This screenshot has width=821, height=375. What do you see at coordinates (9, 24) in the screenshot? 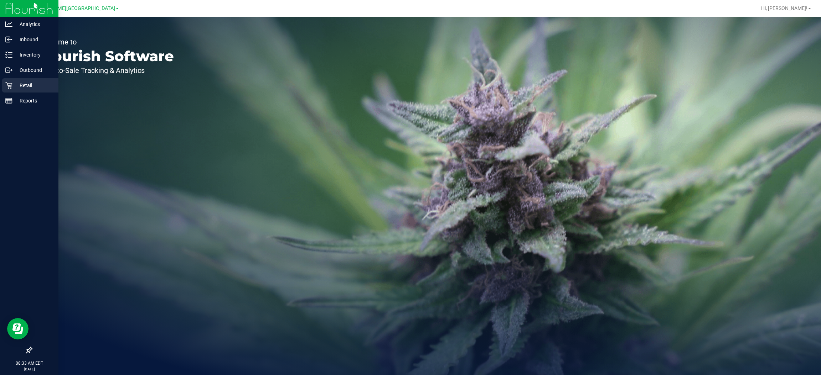
I see `inline-svg: Analytics` at bounding box center [9, 24].